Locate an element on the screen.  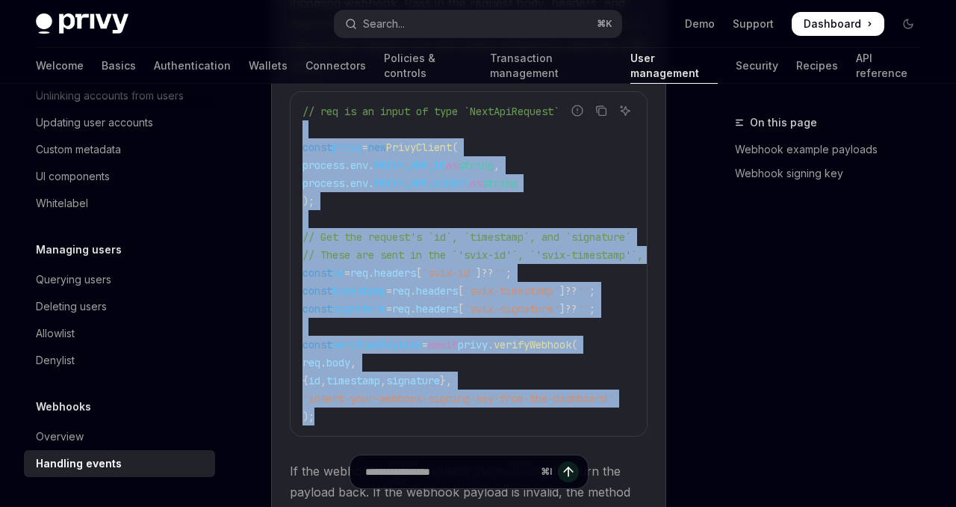
a: UI components is located at coordinates (120, 176).